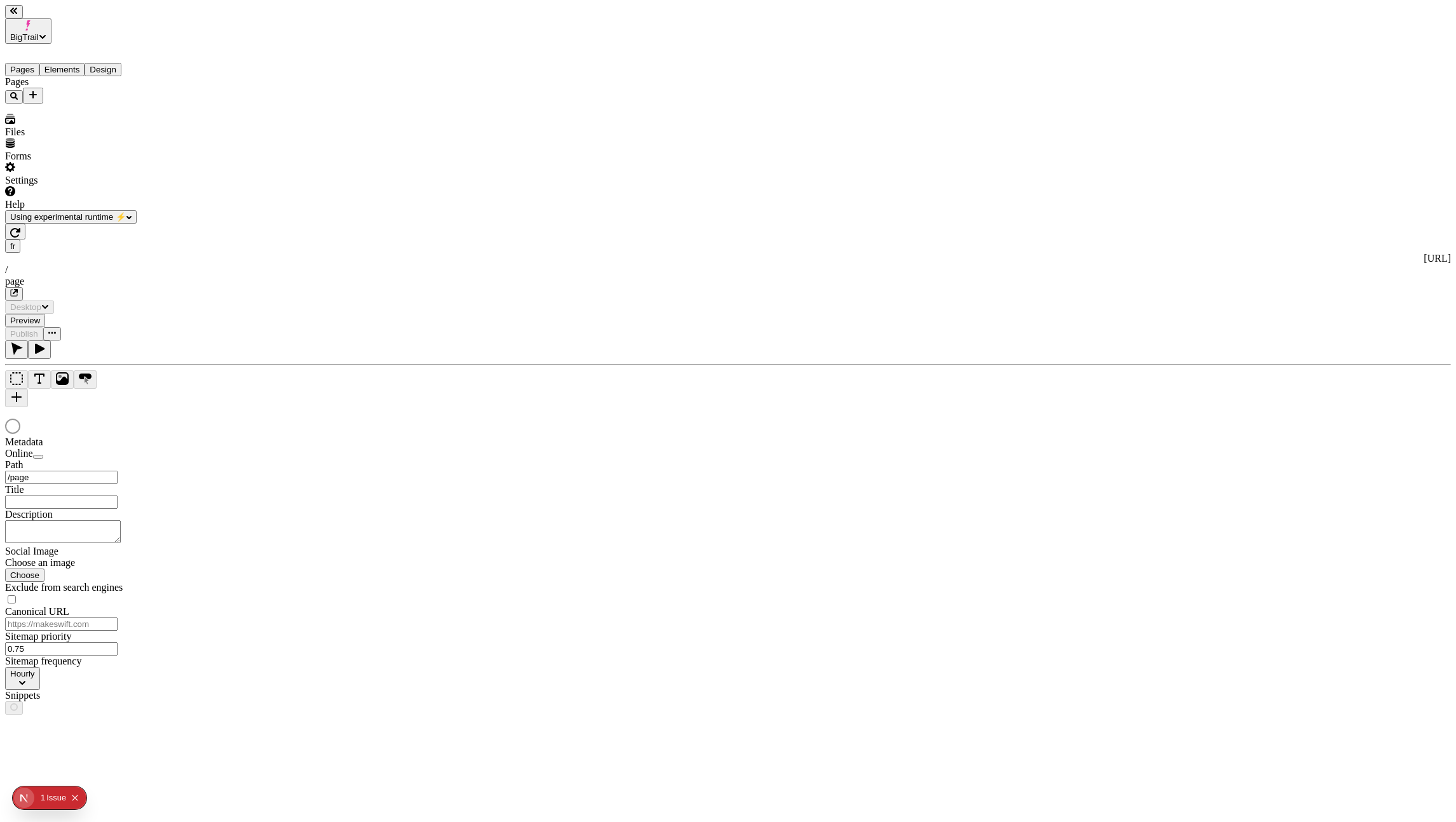 Image resolution: width=1456 pixels, height=822 pixels. I want to click on div: Files, so click(81, 132).